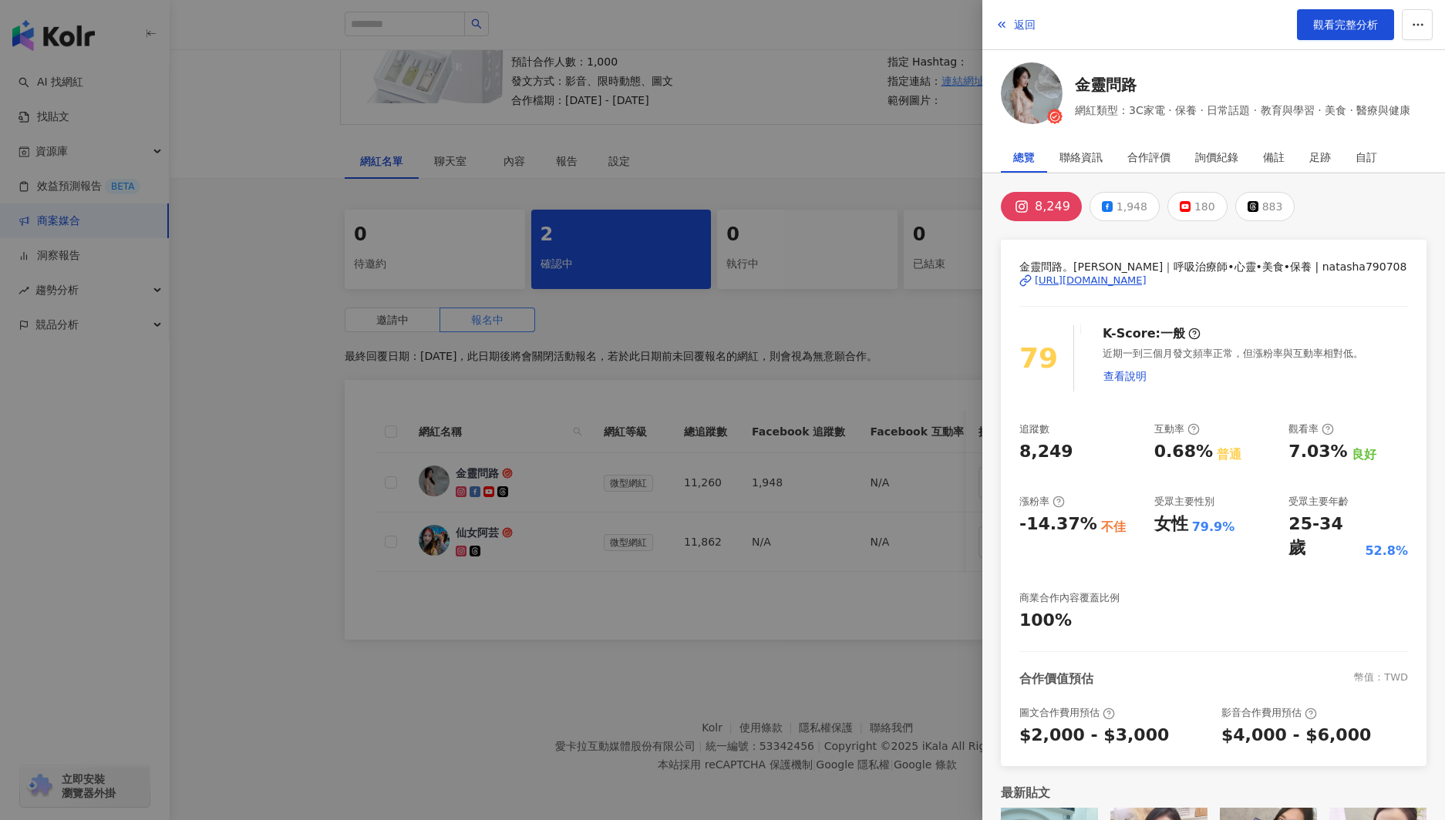 The image size is (1445, 820). What do you see at coordinates (1311, 429) in the screenshot?
I see `div: 觀看率` at bounding box center [1311, 429].